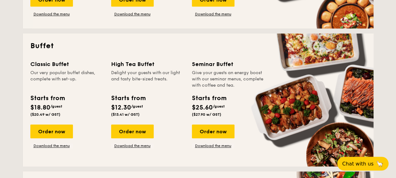 The image size is (396, 178). I want to click on div: Delight your guests with our light and tasty bite-sized treats., so click(148, 79).